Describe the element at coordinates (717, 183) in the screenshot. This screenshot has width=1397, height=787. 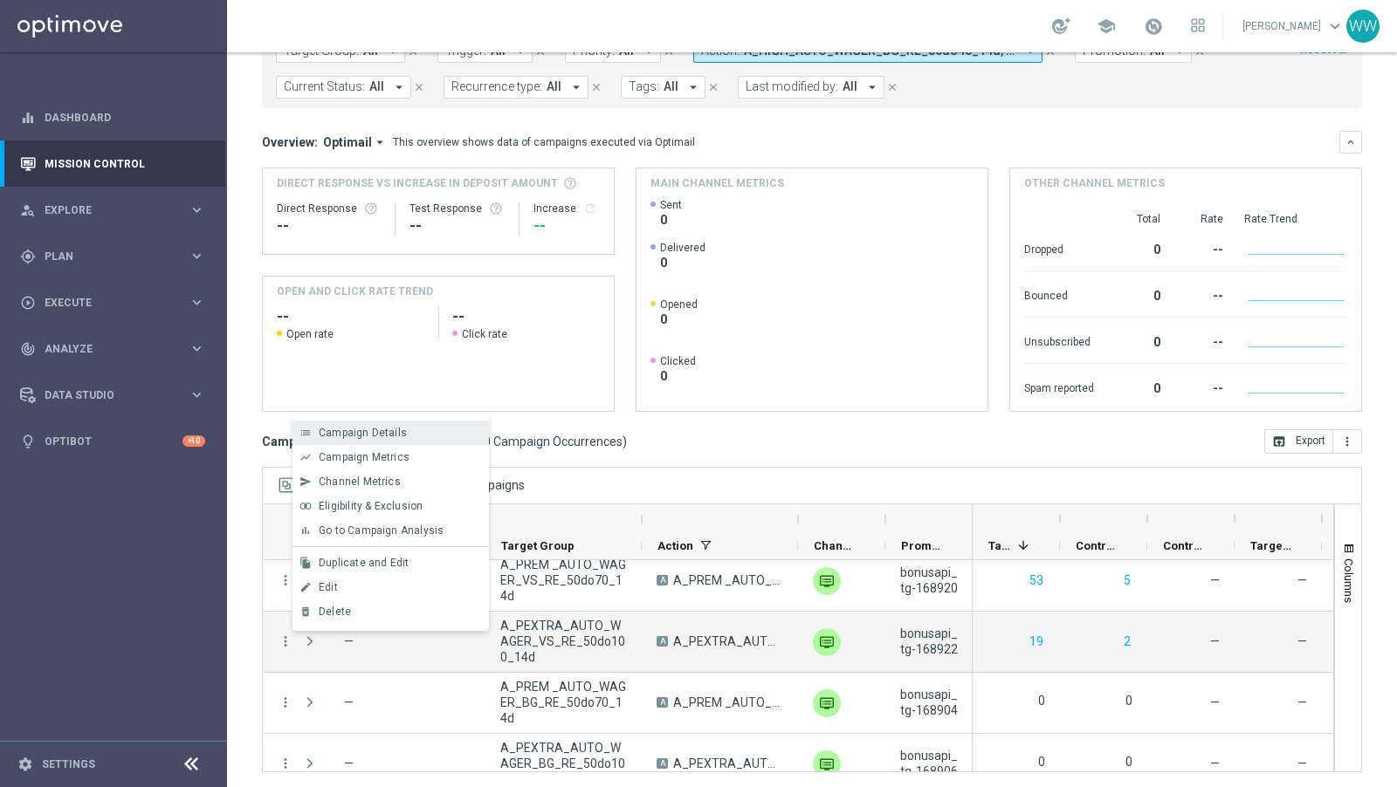
I see `h4: Main channel metrics` at that location.